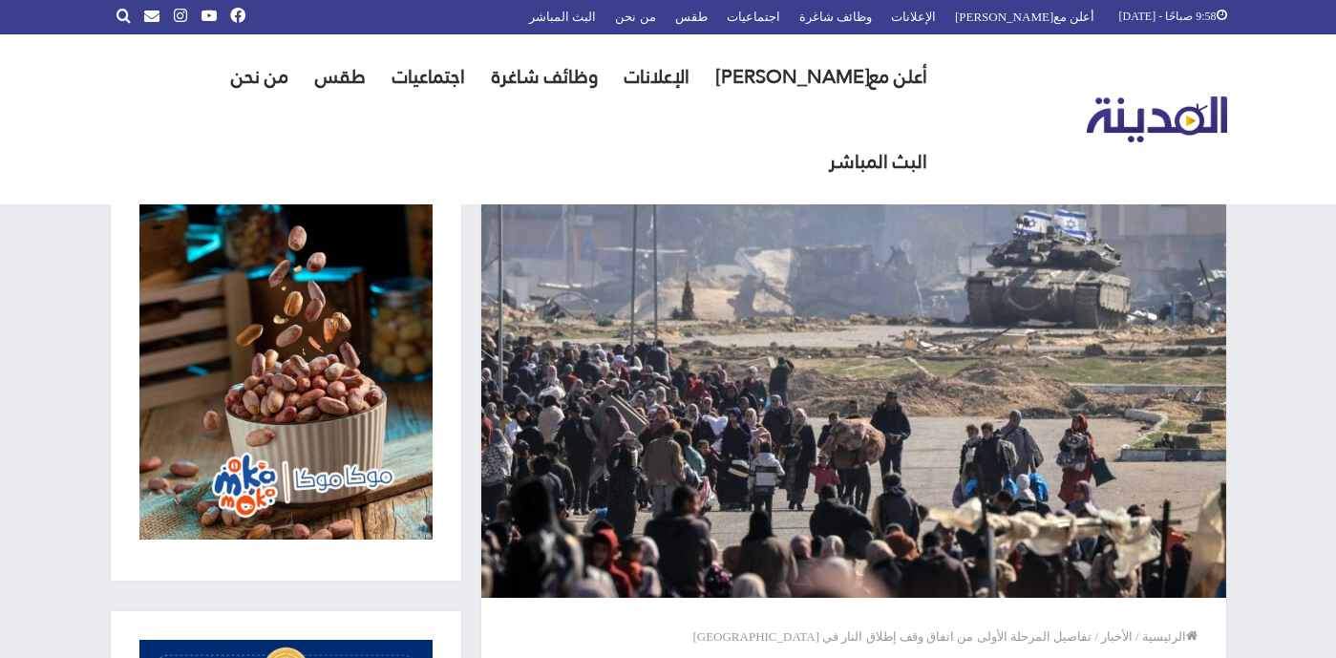 This screenshot has width=1336, height=658. Describe the element at coordinates (1156, 119) in the screenshot. I see `img: تلفزيون المدينة` at that location.